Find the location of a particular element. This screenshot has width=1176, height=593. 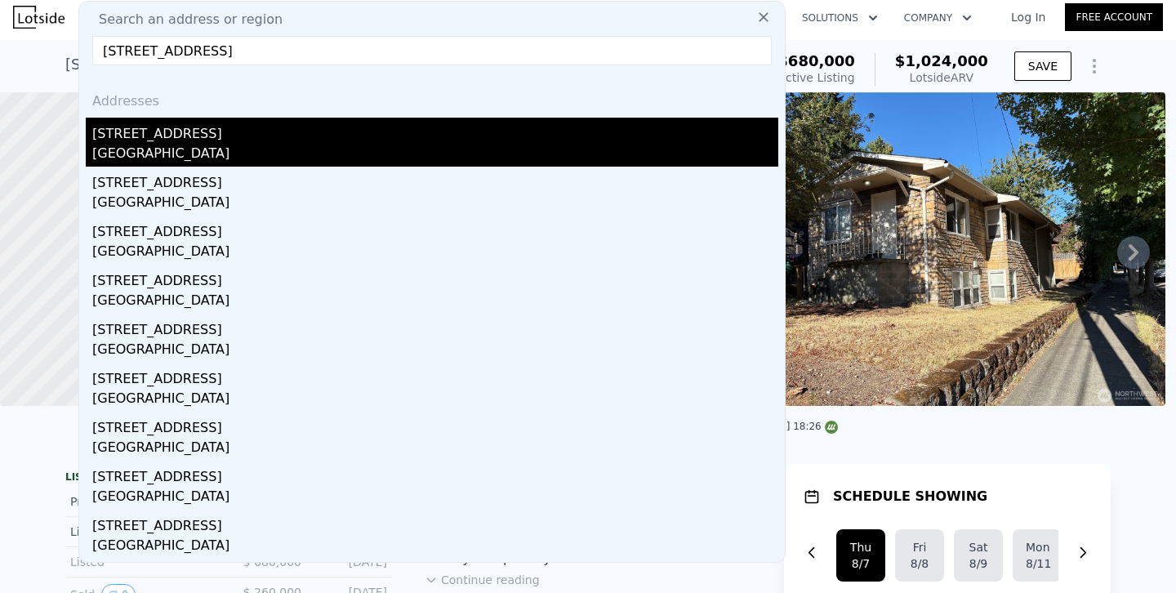

span: Active Listing is located at coordinates (817, 78).